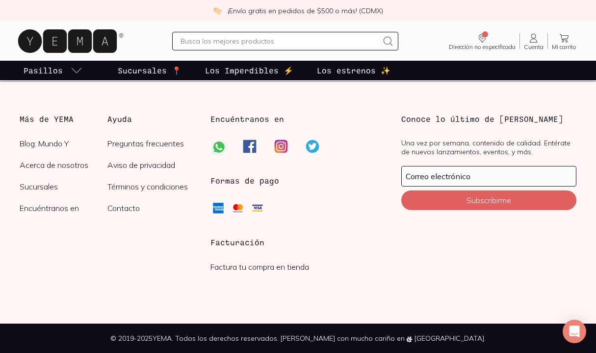  What do you see at coordinates (151, 119) in the screenshot?
I see `h3: Ayuda` at bounding box center [151, 119].